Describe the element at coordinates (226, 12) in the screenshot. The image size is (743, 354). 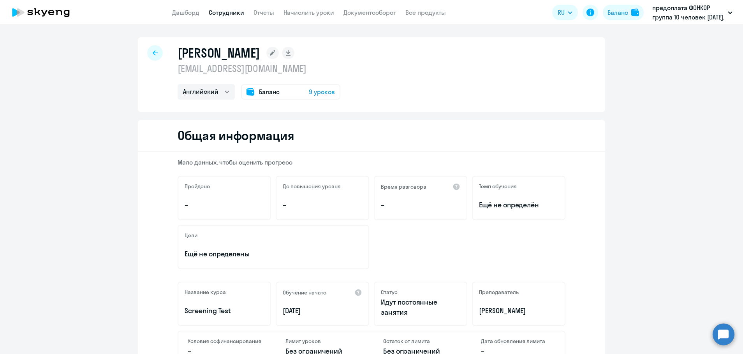
I see `a: Сотрудники` at that location.